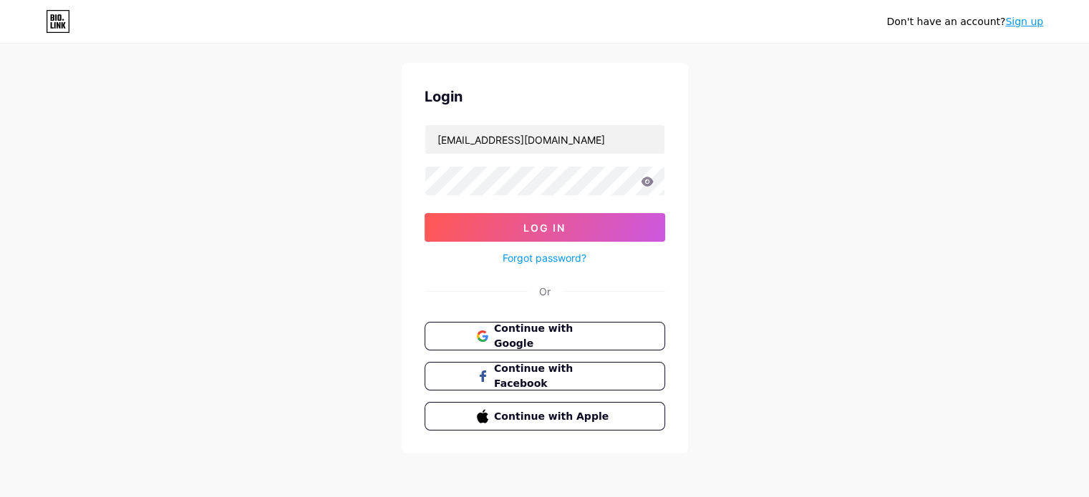  I want to click on div: Or, so click(545, 291).